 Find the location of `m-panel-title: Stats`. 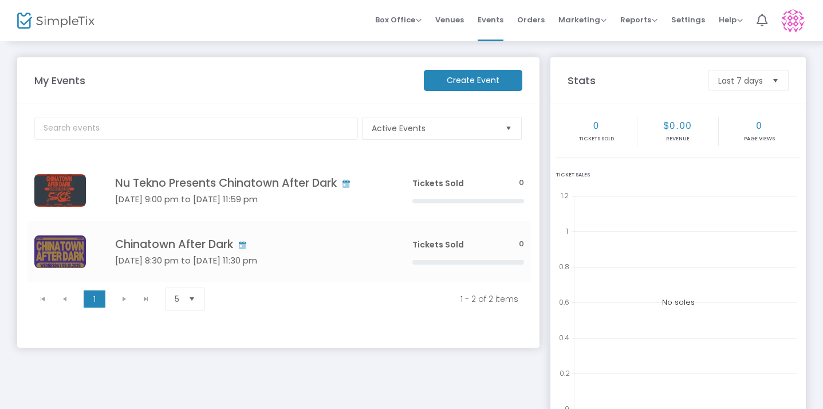

m-panel-title: Stats is located at coordinates (633, 80).